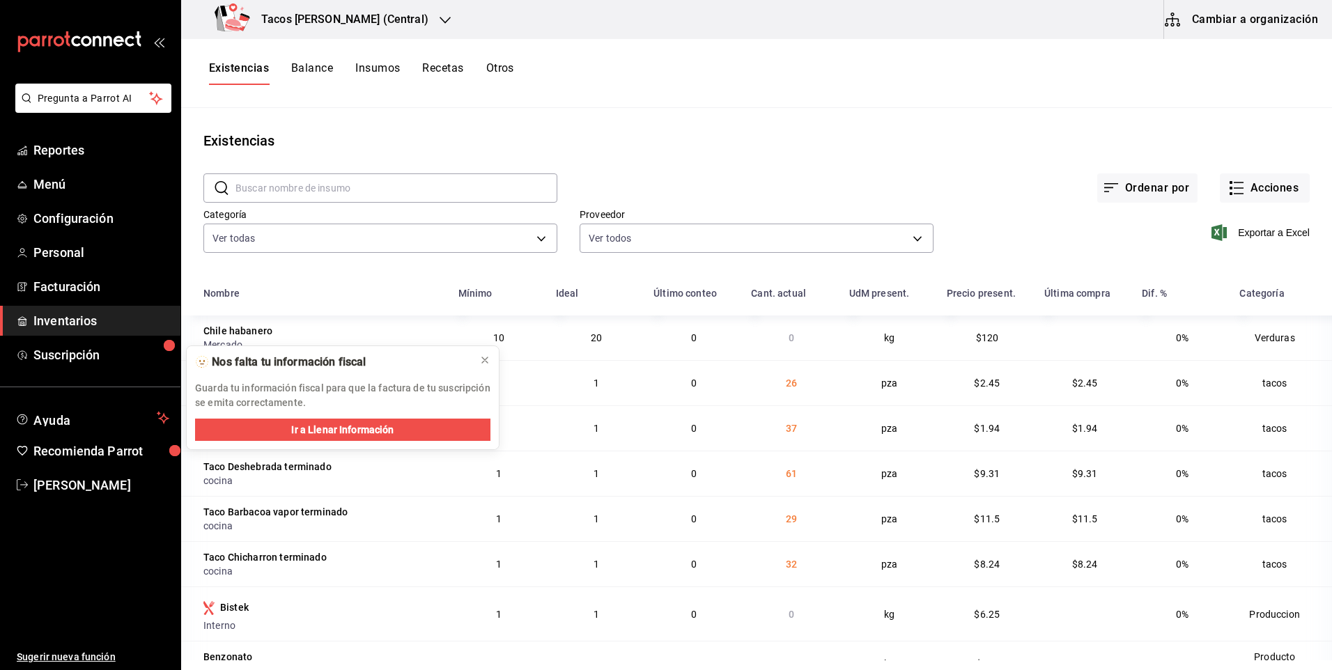 The image size is (1332, 670). Describe the element at coordinates (685, 293) in the screenshot. I see `div: Último conteo` at that location.